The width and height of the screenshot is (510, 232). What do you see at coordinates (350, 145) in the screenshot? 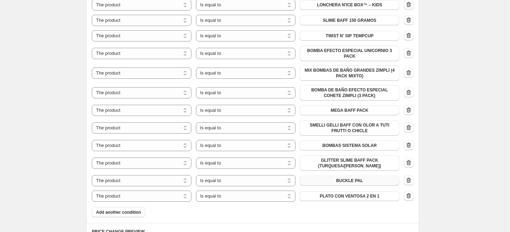
I see `button: BOMBAS SISTEMA SOLAR` at bounding box center [350, 145].